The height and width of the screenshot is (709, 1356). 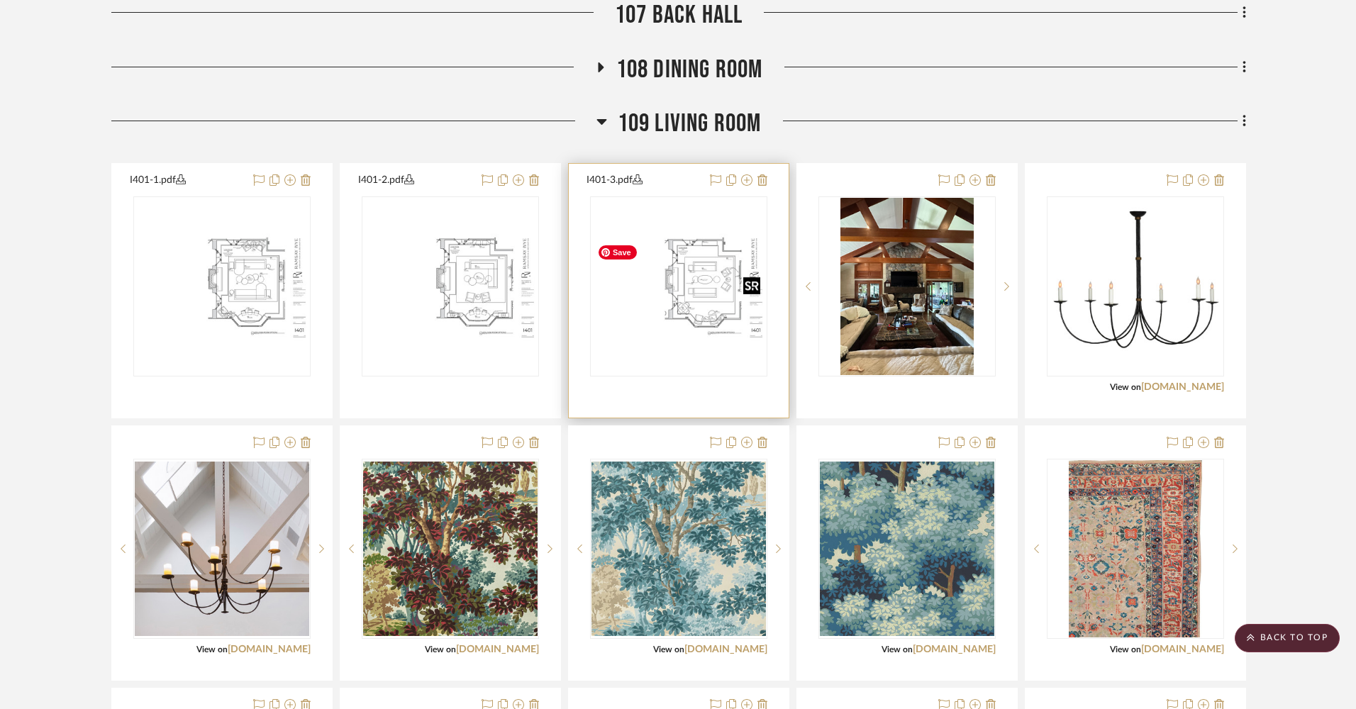 I want to click on img: Woodland Paper in Aqua, so click(x=679, y=549).